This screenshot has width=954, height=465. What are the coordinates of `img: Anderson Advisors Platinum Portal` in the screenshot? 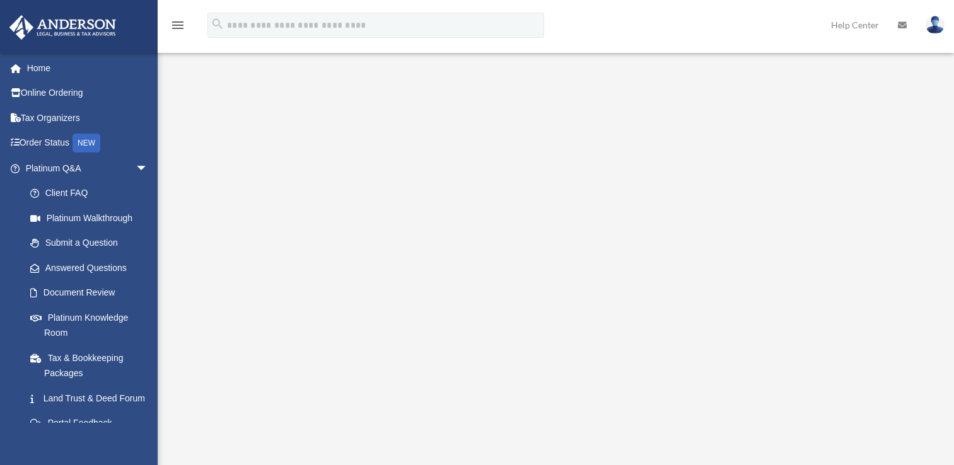 It's located at (62, 27).